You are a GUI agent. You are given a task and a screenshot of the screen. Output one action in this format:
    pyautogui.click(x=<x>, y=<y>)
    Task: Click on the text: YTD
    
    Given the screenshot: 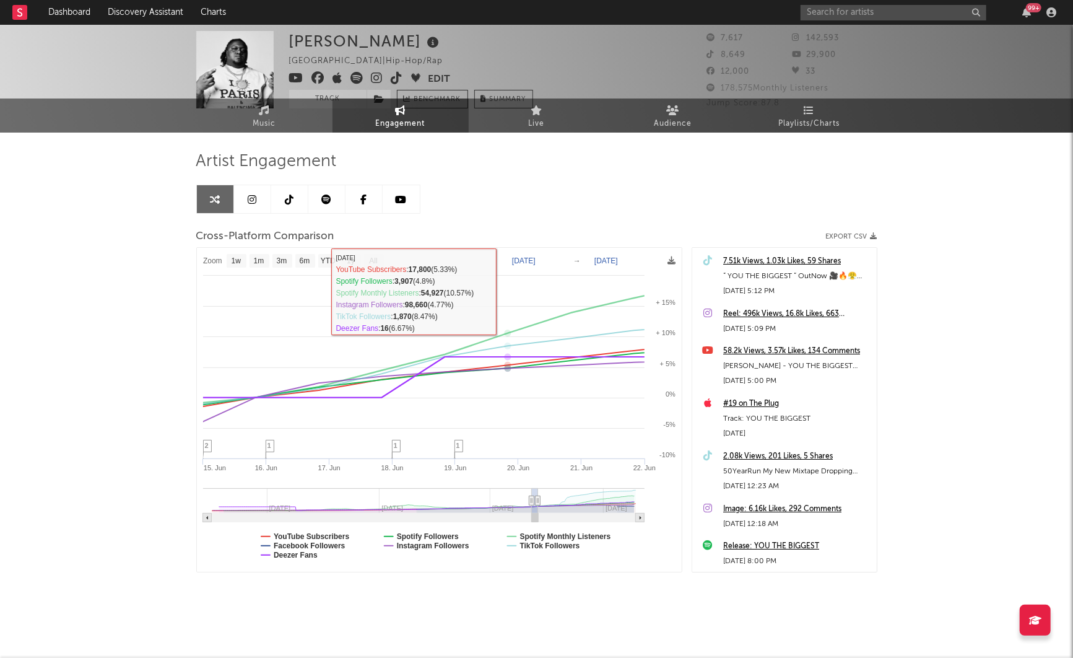 What is the action you would take?
    pyautogui.click(x=328, y=261)
    